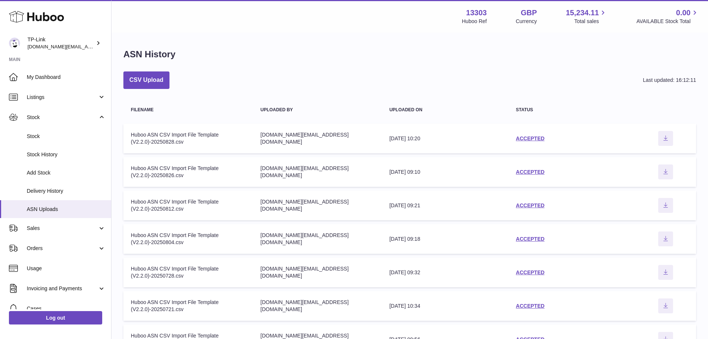 The image size is (708, 339). Describe the element at coordinates (445, 110) in the screenshot. I see `th: Uploaded on` at that location.